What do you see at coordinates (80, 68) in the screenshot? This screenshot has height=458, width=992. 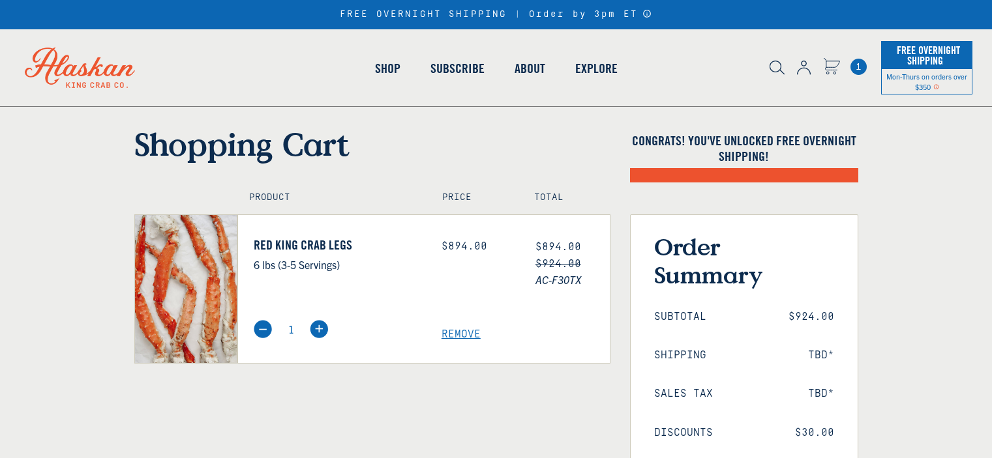 I see `img: Alaskan King Crab Co. logo` at bounding box center [80, 68].